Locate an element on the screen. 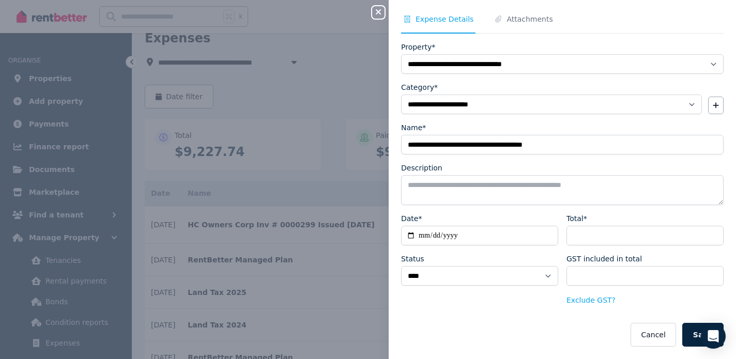  span: Attachments is located at coordinates (530, 19).